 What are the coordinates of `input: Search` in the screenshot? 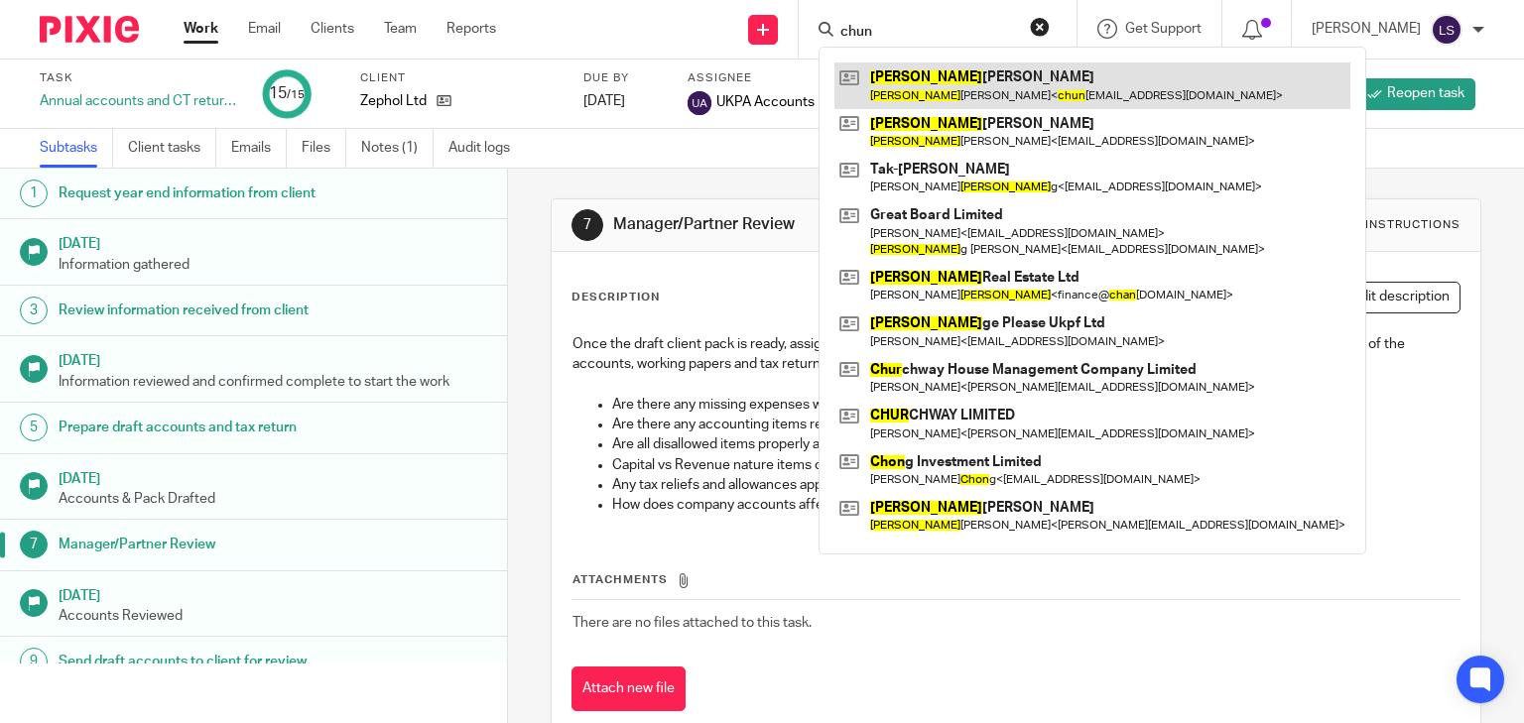 It's located at (927, 33).